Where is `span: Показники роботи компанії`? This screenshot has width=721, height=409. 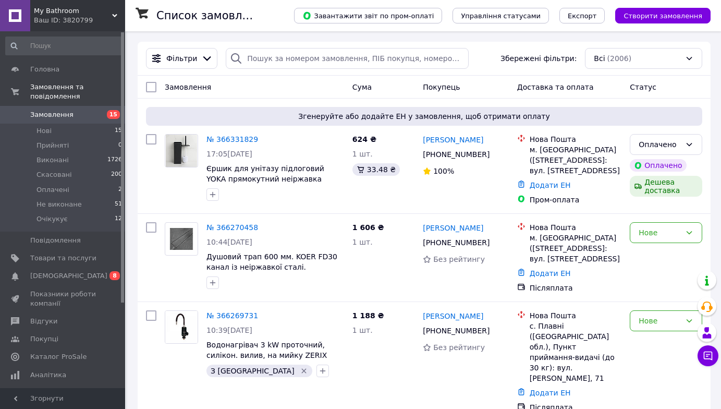 span: Показники роботи компанії is located at coordinates (63, 299).